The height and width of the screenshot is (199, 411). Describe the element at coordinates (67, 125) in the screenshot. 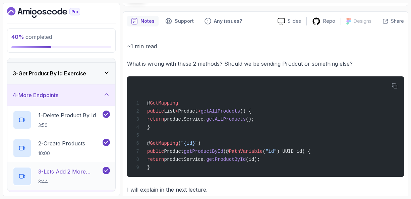

I see `p: 3:50` at that location.